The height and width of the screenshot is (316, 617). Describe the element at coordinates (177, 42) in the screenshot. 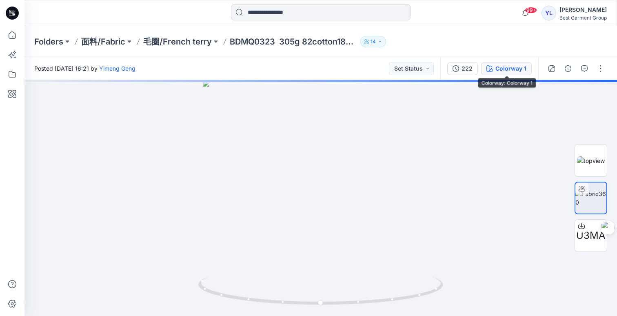

I see `p: 毛圈/French terry` at that location.